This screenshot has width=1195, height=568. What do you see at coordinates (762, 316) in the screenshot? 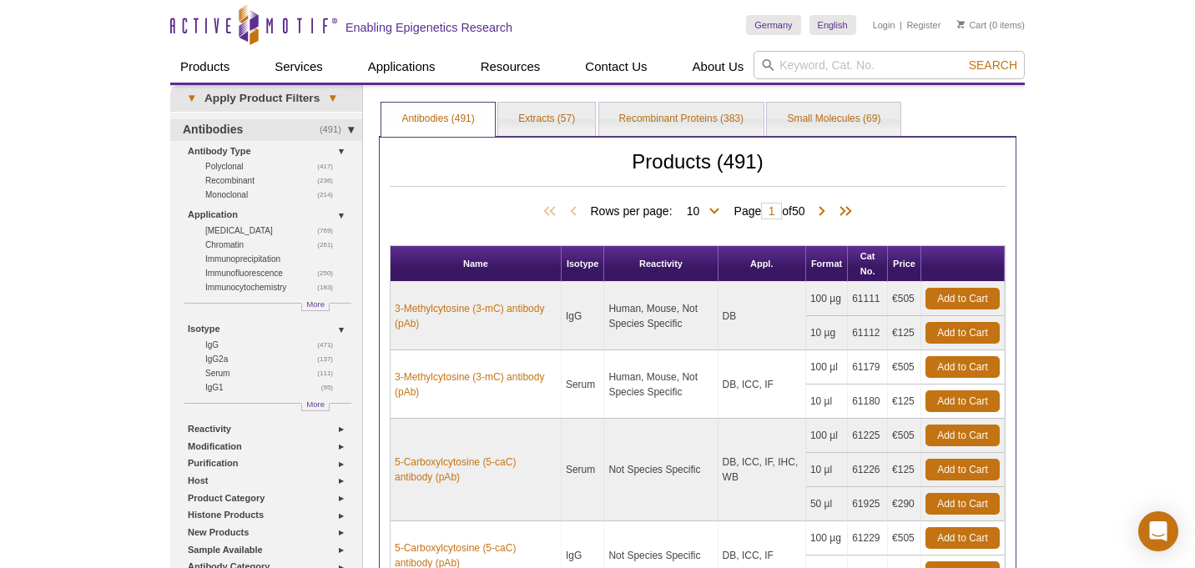
I see `td: DB` at bounding box center [762, 316].